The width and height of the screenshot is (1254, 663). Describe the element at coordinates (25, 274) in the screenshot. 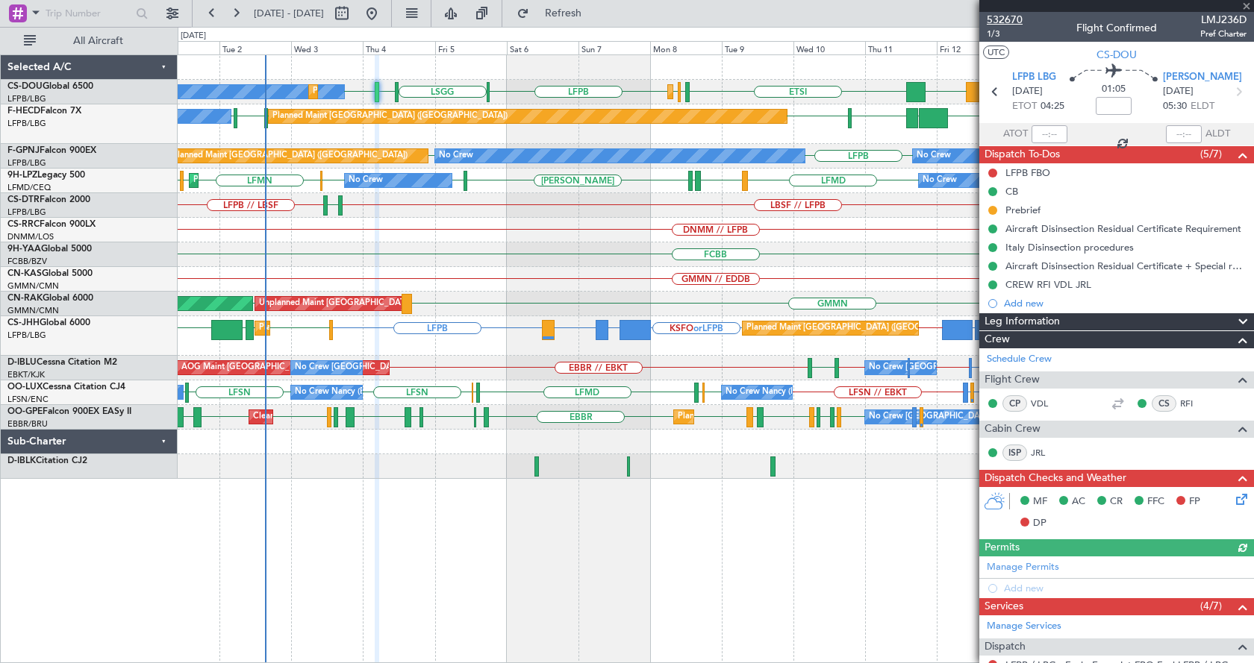

I see `span: CN-KAS` at that location.